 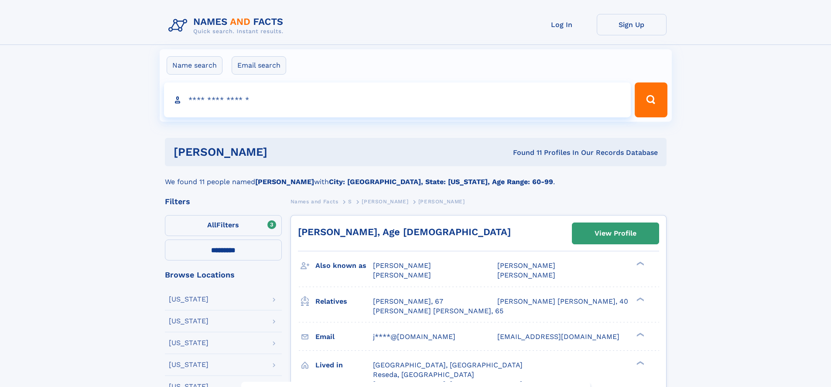 What do you see at coordinates (223, 202) in the screenshot?
I see `div: Filters` at bounding box center [223, 202].